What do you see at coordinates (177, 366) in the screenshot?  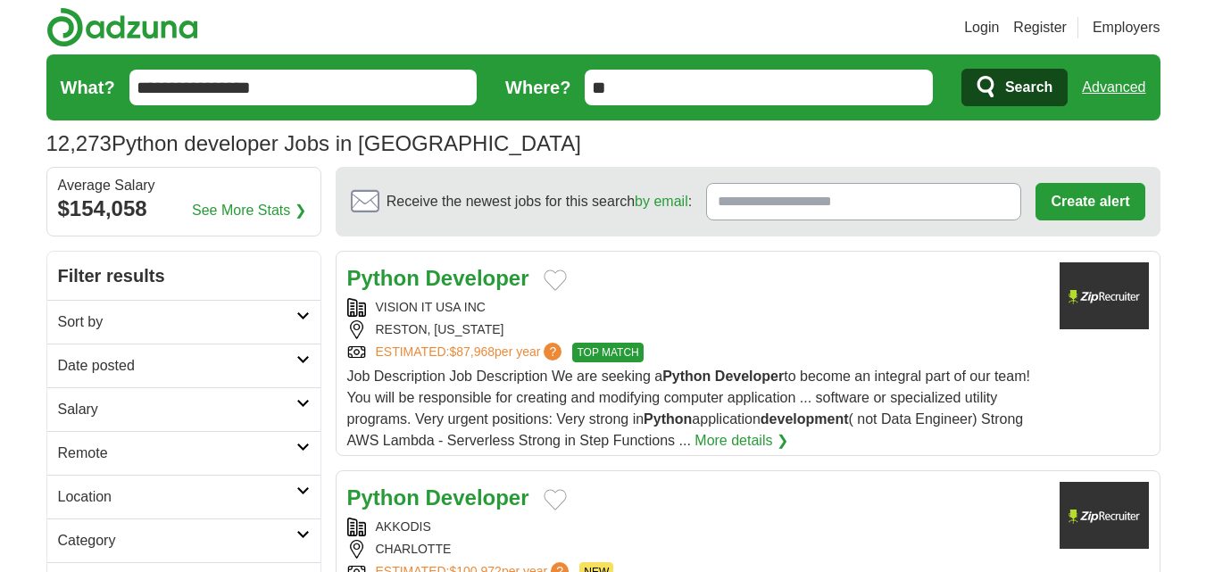 I see `h2: Date posted` at bounding box center [177, 366].